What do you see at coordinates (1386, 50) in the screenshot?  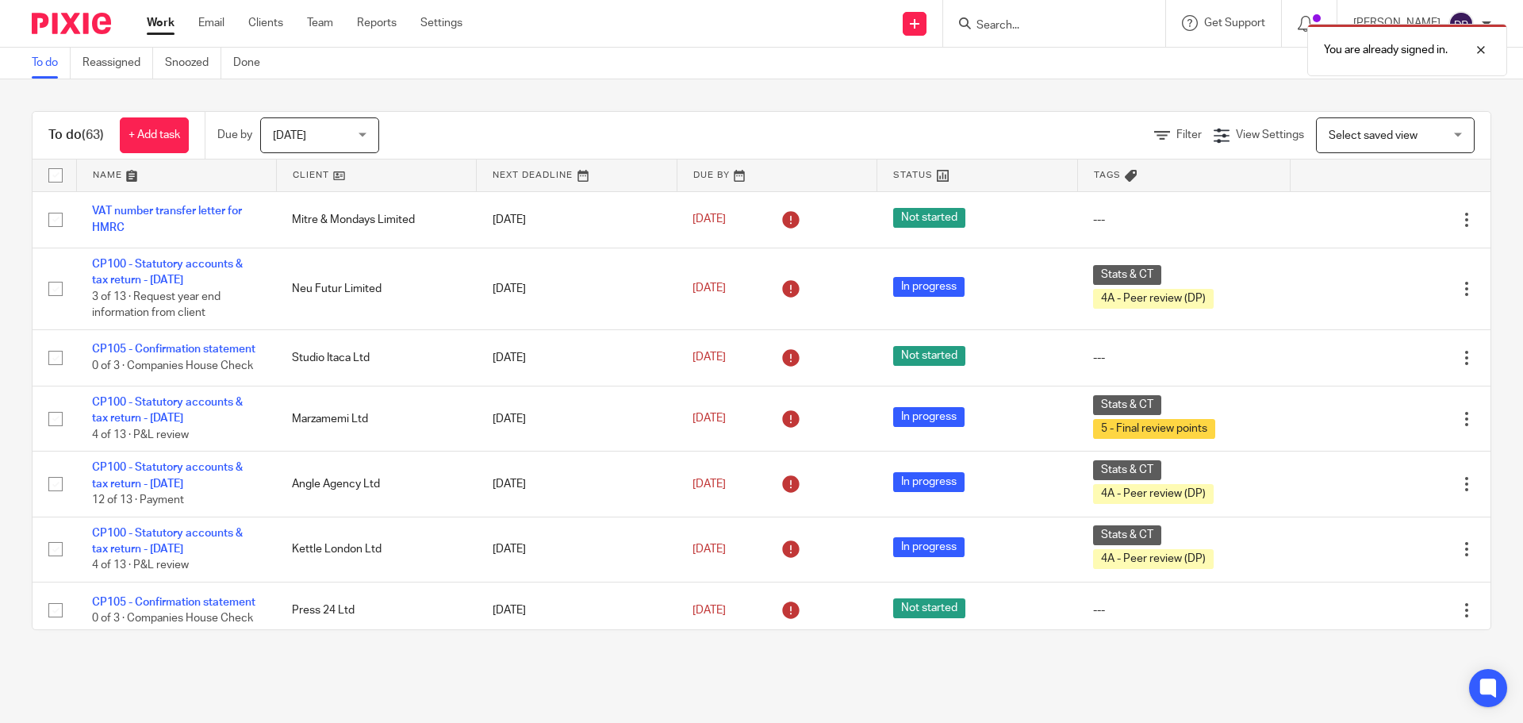 I see `p: You are already signed in.` at bounding box center [1386, 50].